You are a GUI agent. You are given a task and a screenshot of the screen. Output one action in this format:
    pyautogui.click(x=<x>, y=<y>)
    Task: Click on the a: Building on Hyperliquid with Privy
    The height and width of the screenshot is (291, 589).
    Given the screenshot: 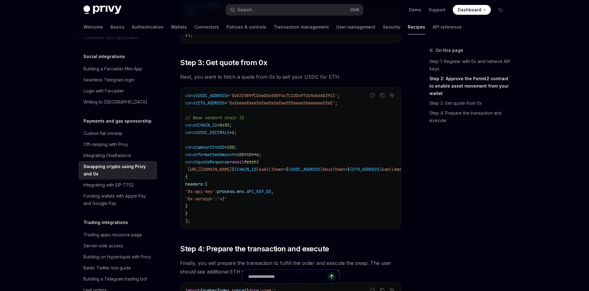 What is the action you would take?
    pyautogui.click(x=118, y=257)
    